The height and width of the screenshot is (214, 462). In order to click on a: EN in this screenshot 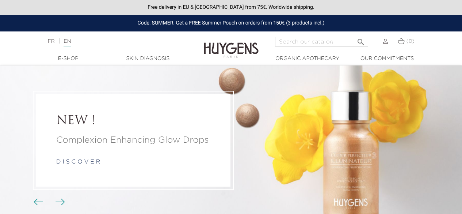, I will do `click(67, 42)`.